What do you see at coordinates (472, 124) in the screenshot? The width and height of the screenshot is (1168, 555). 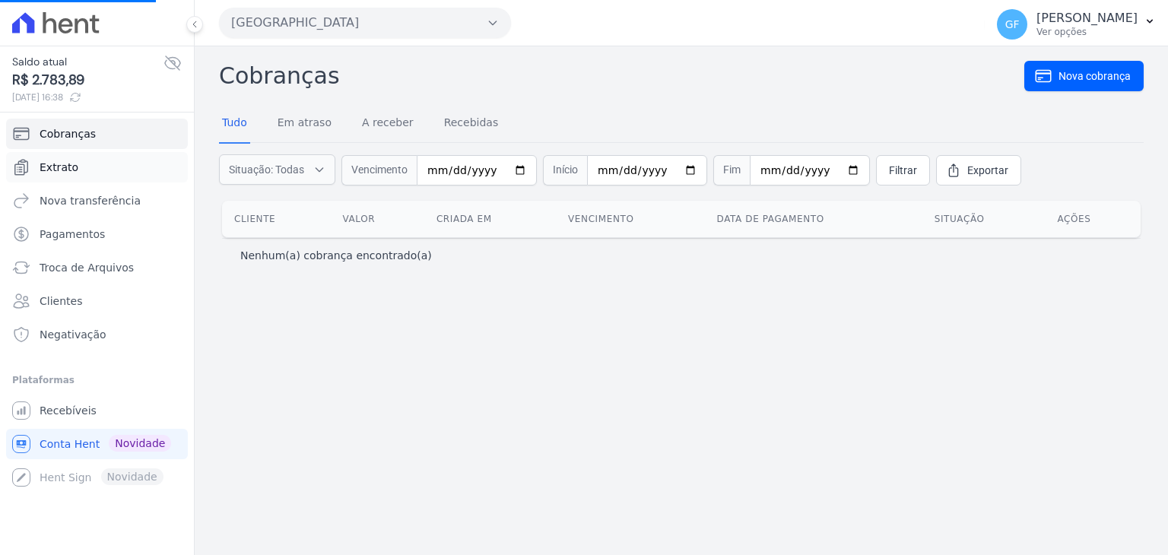 I see `a: Recebidas` at bounding box center [472, 124].